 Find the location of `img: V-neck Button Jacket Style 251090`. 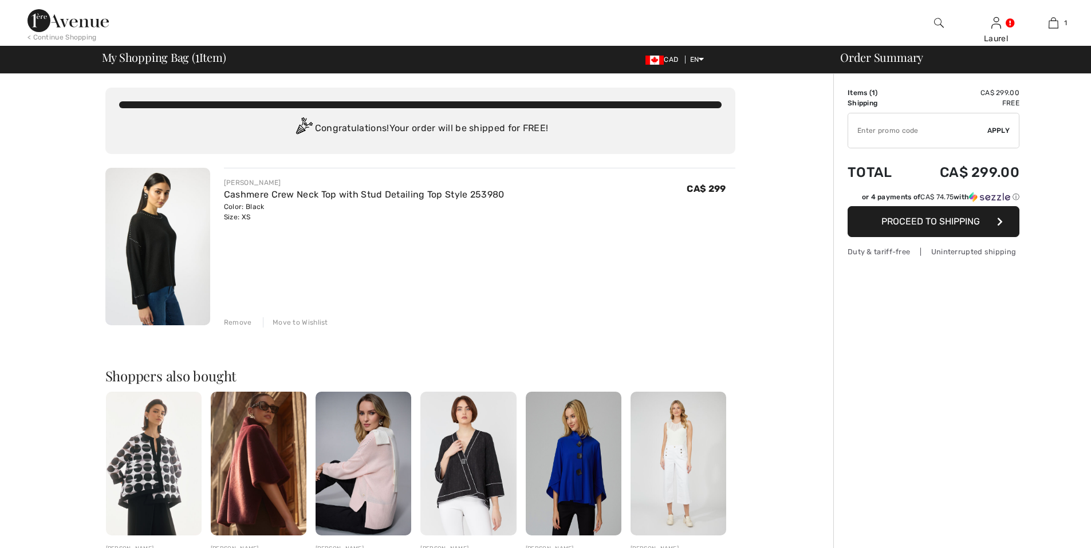

img: V-neck Button Jacket Style 251090 is located at coordinates (468, 463).